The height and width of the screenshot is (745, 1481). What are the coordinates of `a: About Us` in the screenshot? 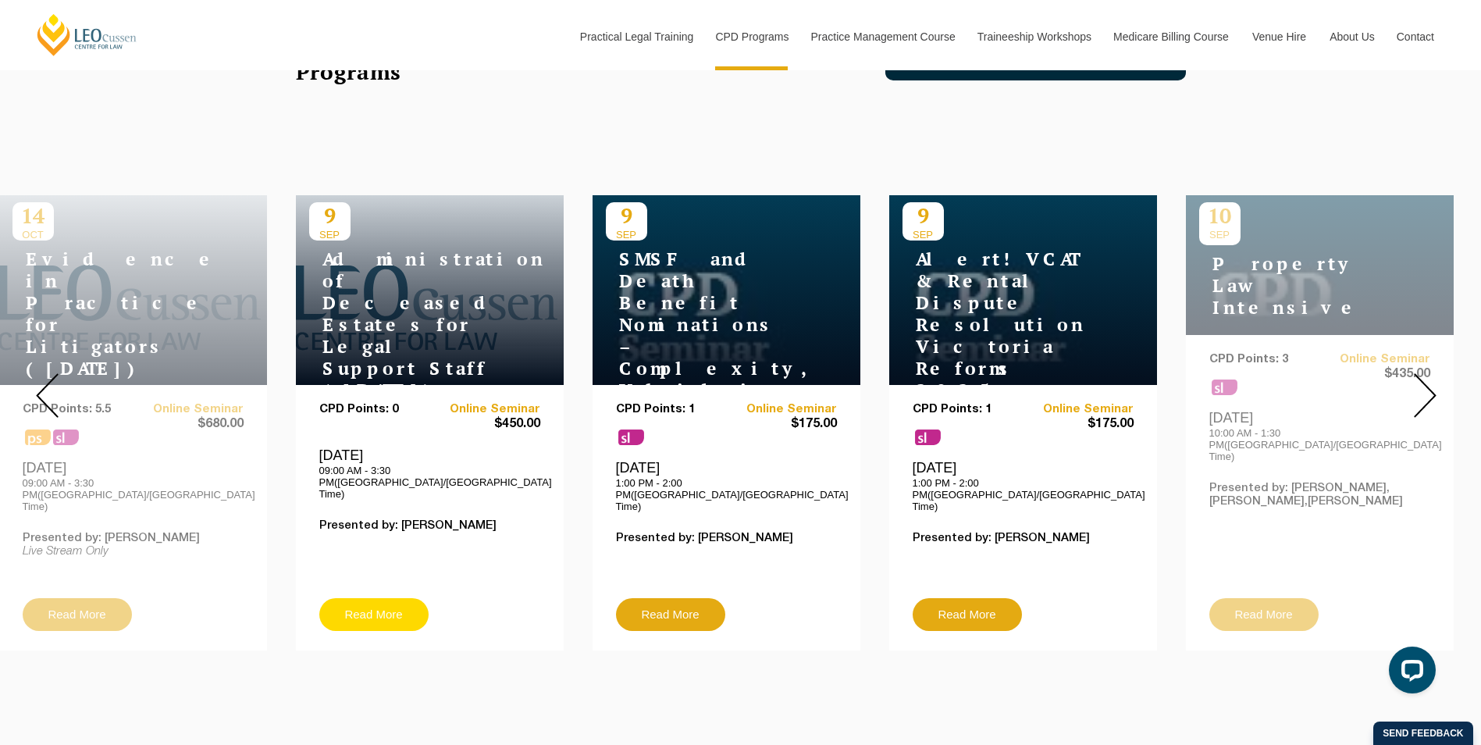 It's located at (1351, 37).